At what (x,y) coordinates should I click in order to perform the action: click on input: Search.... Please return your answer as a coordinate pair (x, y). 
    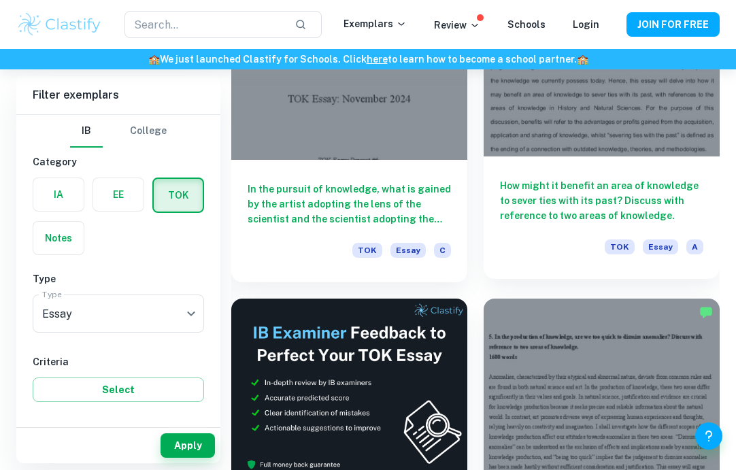
    Looking at the image, I should click on (204, 24).